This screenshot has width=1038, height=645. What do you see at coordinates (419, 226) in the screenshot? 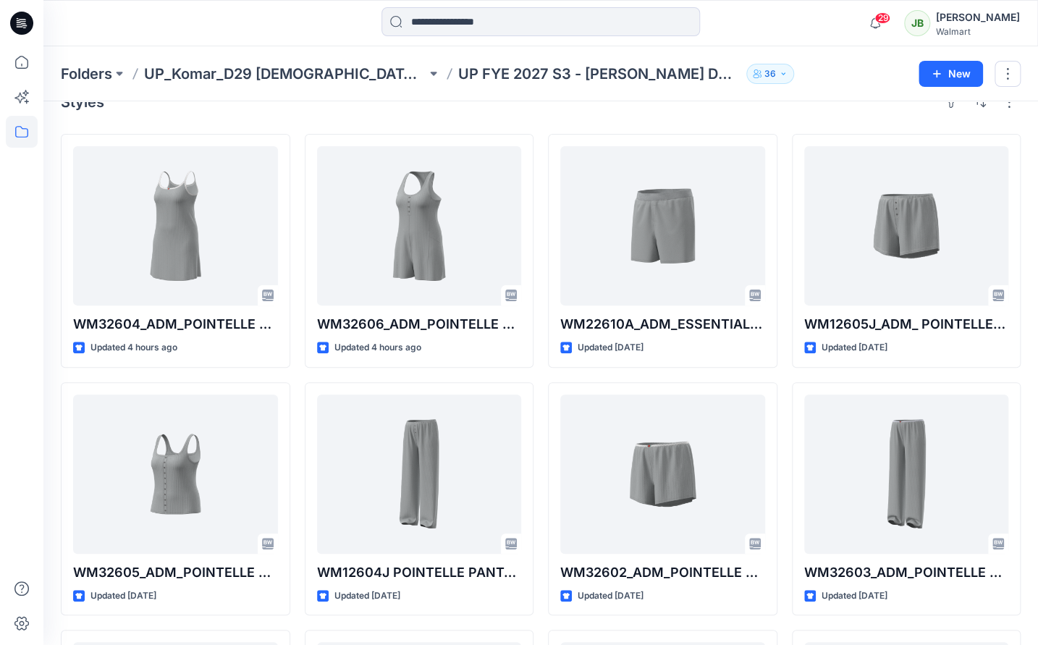
I see `a: WM32606_ADM_POINTELLE ROMPER` at bounding box center [419, 226].